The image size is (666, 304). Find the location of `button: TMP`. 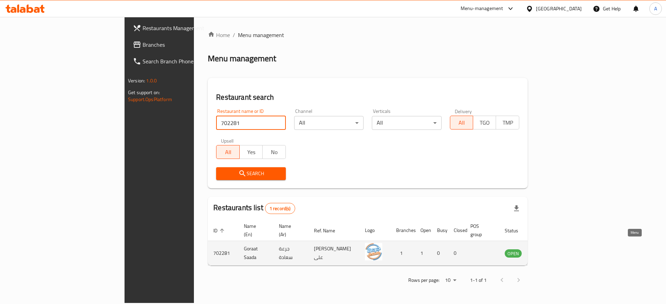

button: TMP is located at coordinates (507, 123).